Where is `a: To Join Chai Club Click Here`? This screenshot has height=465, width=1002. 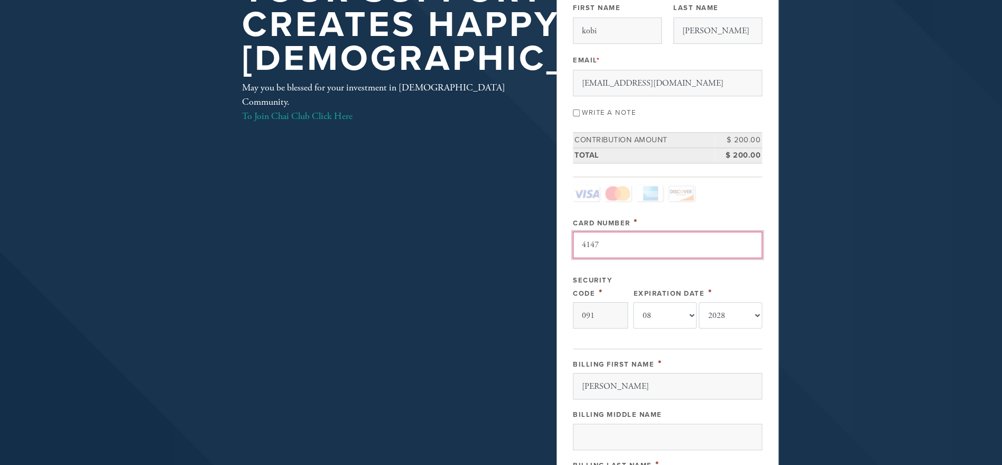 a: To Join Chai Club Click Here is located at coordinates (297, 116).